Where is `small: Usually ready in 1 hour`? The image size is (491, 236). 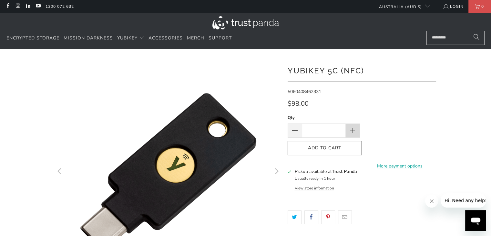 small: Usually ready in 1 hour is located at coordinates (315, 178).